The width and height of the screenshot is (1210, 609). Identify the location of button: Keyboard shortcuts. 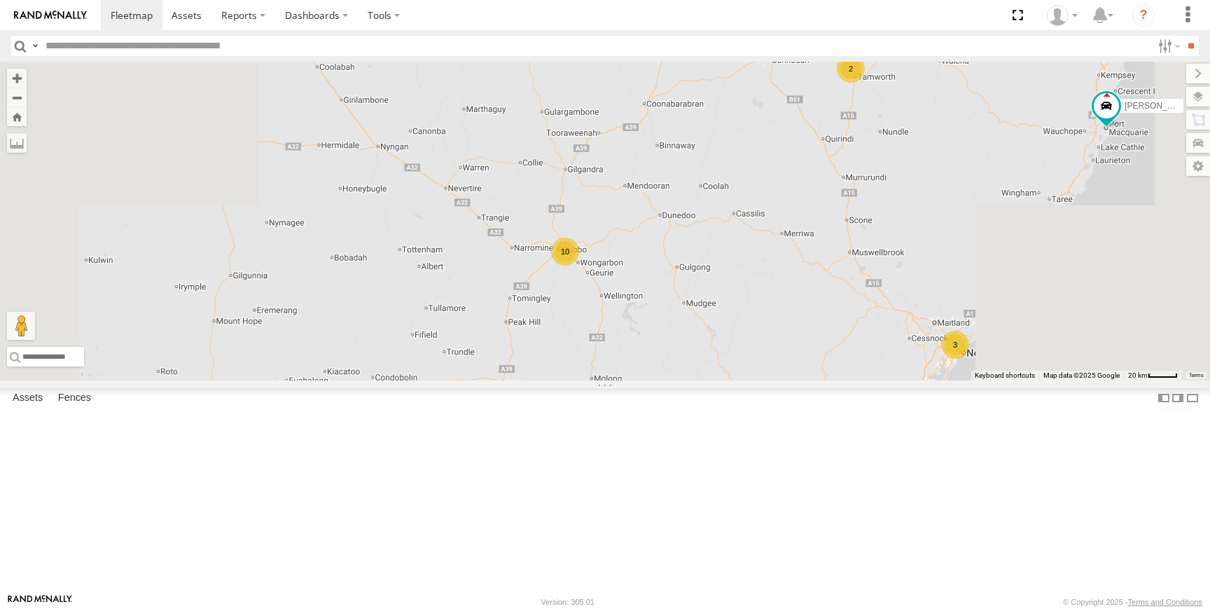
(1005, 375).